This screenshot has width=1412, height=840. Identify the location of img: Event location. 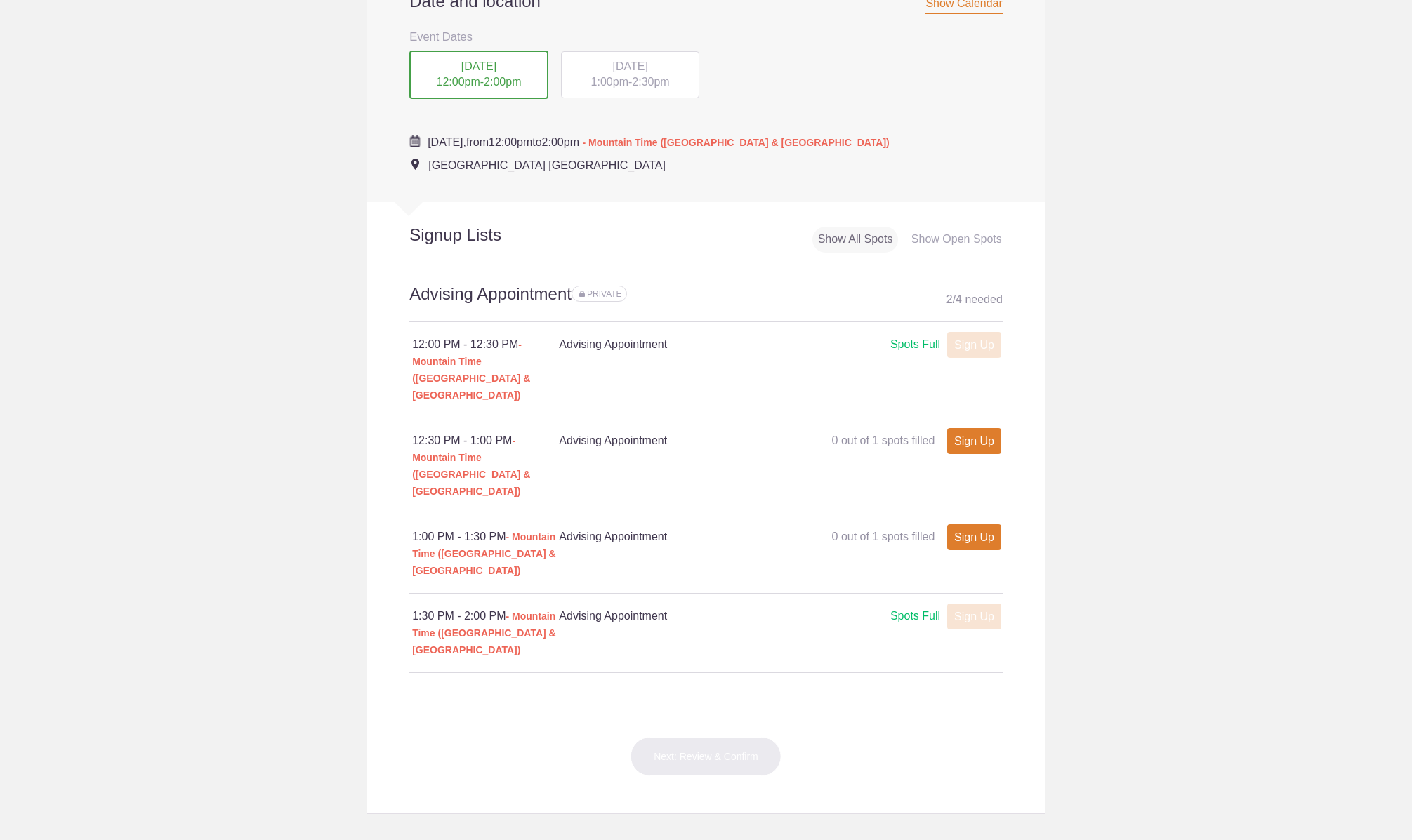
(415, 164).